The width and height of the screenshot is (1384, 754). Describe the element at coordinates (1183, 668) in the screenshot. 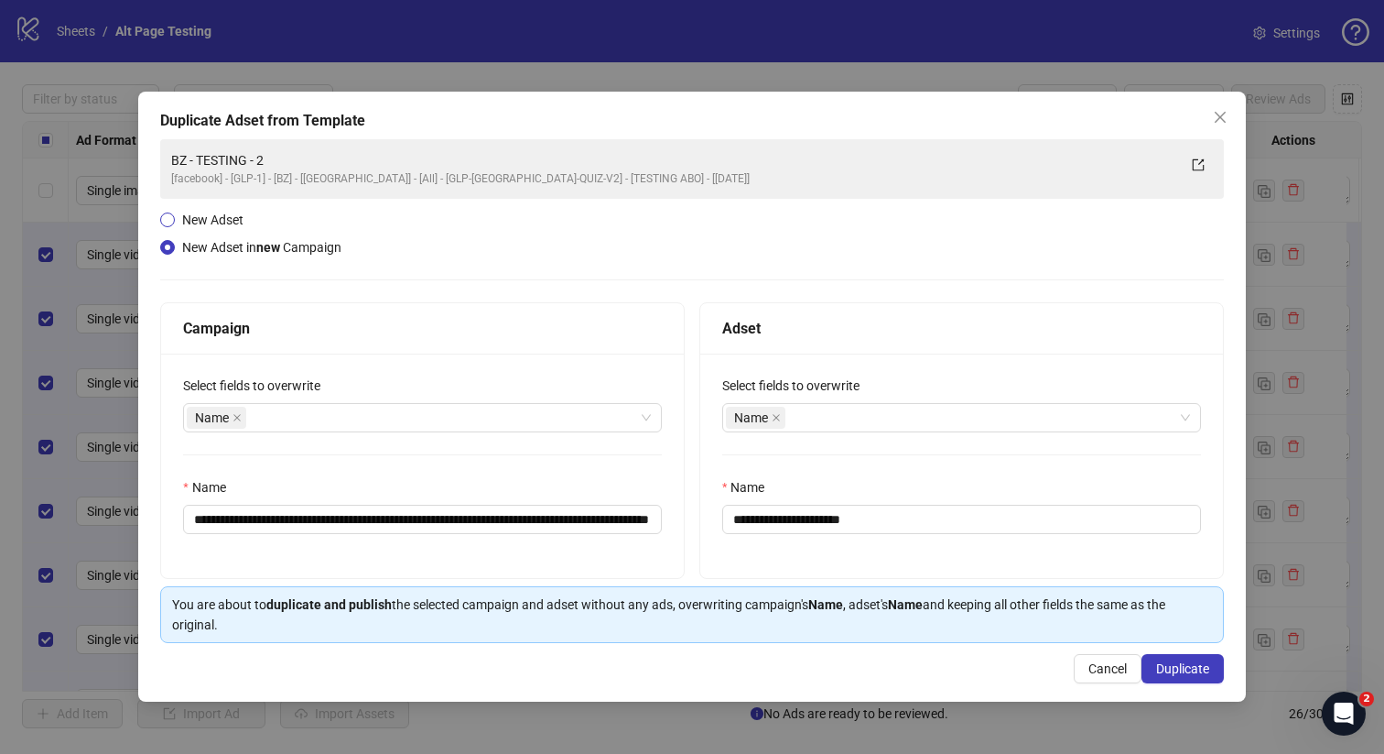

I see `span: Duplicate` at that location.